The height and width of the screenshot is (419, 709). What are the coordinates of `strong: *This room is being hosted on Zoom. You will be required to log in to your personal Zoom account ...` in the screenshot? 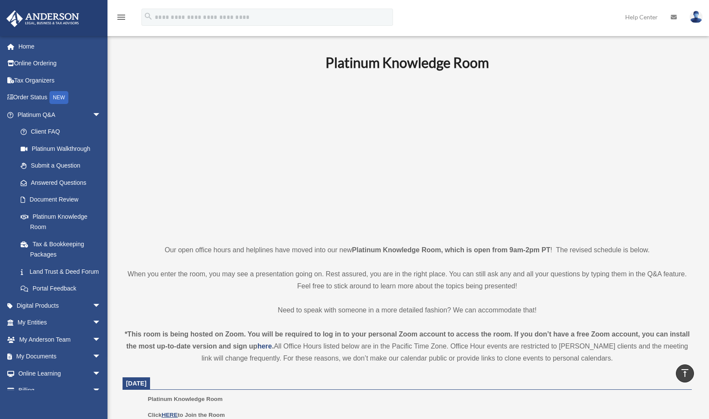 It's located at (407, 340).